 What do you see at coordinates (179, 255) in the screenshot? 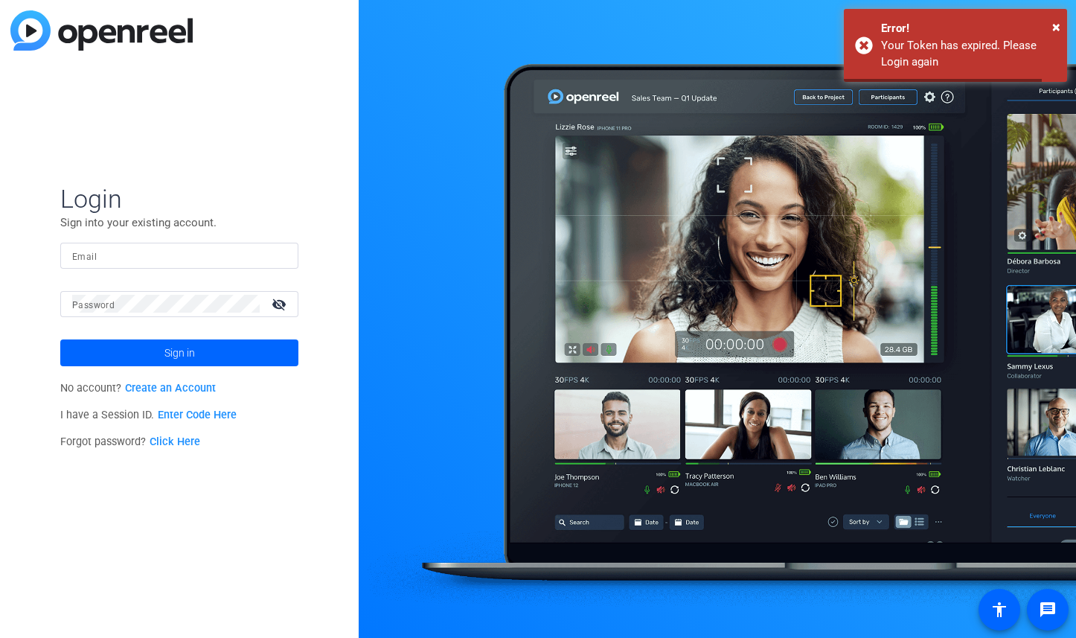
I see `input: Enter Email Address` at bounding box center [179, 255].